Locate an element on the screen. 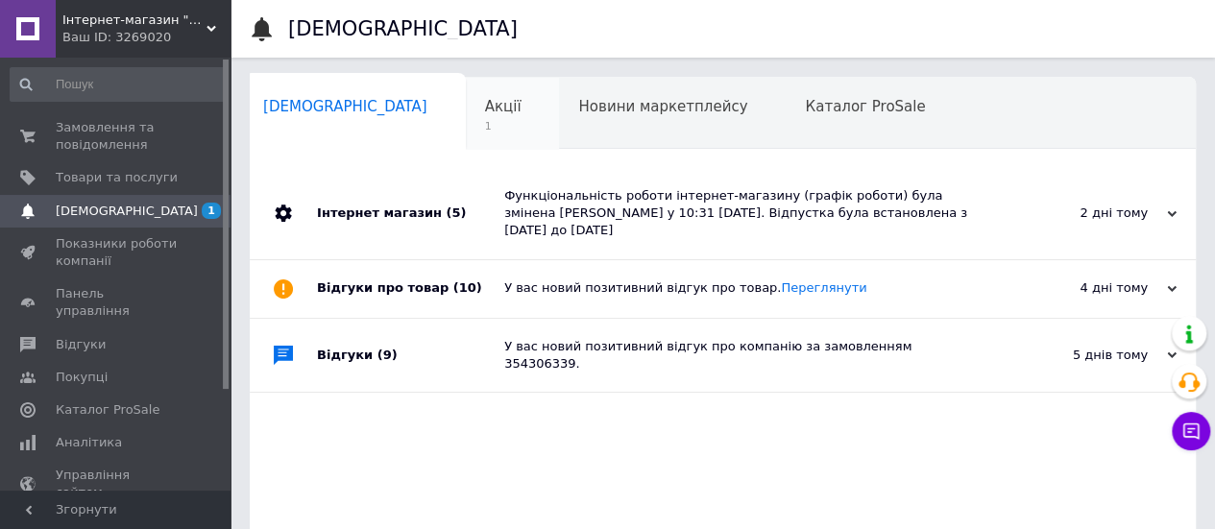 The width and height of the screenshot is (1215, 529). div: У вас новий позитивний відгук про товар. is located at coordinates (744, 288).